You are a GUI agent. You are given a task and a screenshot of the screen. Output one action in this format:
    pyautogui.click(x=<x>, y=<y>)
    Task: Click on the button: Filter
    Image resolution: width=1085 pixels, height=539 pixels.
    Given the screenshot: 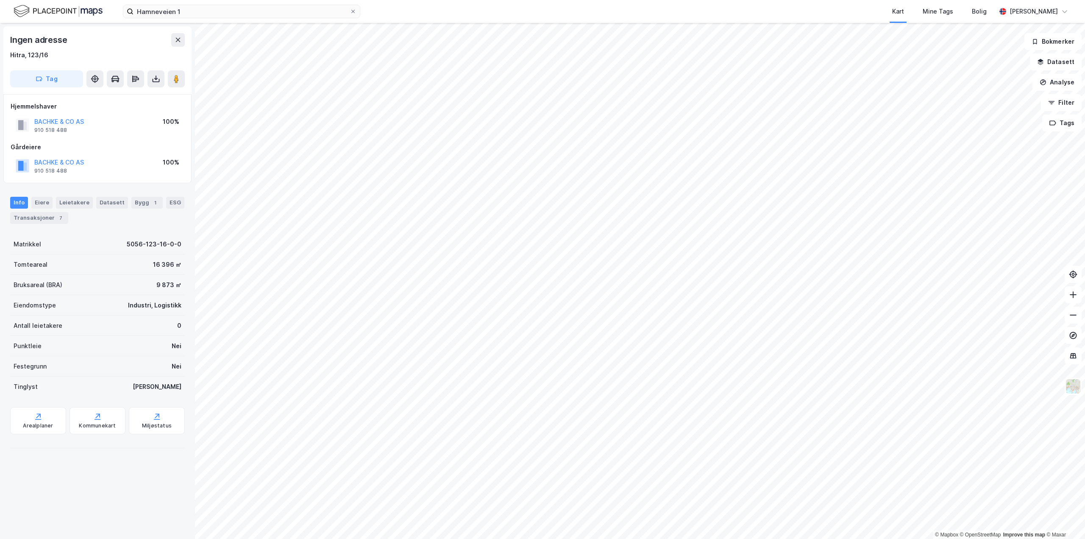 What is the action you would take?
    pyautogui.click(x=1062, y=103)
    